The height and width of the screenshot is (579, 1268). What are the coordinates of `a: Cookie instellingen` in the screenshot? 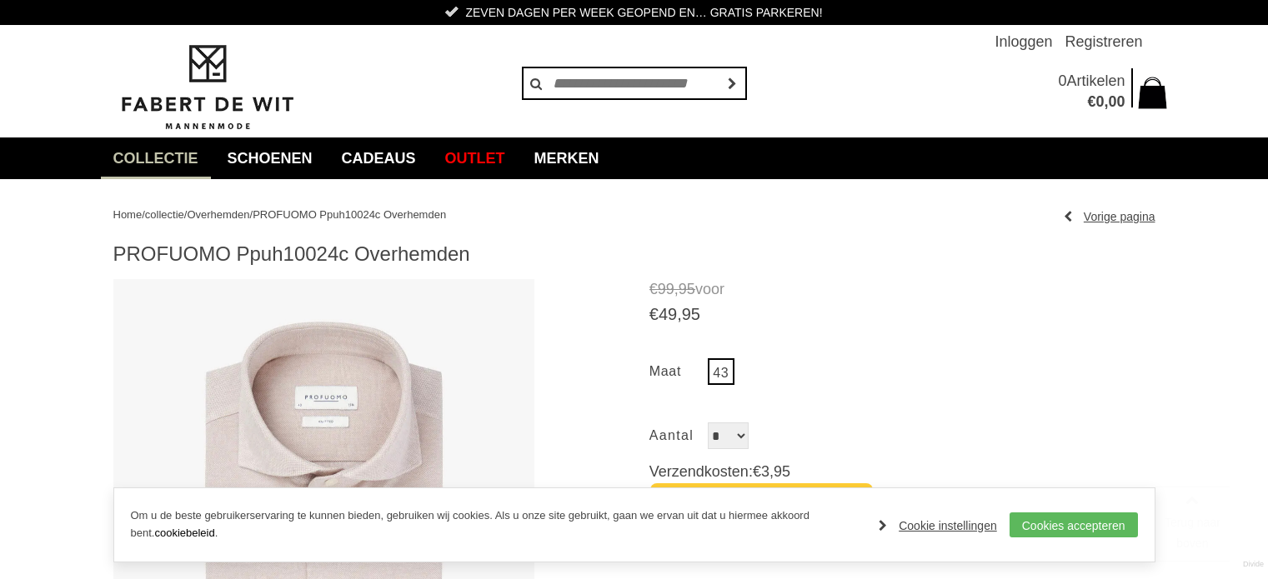 It's located at (938, 526).